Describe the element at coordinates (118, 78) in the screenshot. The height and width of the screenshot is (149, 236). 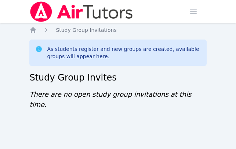
I see `h2: Study Group Invites` at that location.